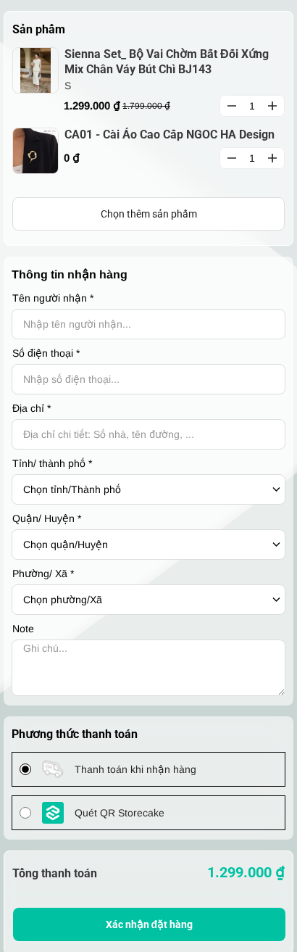  What do you see at coordinates (36, 70) in the screenshot?
I see `img: png.png` at bounding box center [36, 70].